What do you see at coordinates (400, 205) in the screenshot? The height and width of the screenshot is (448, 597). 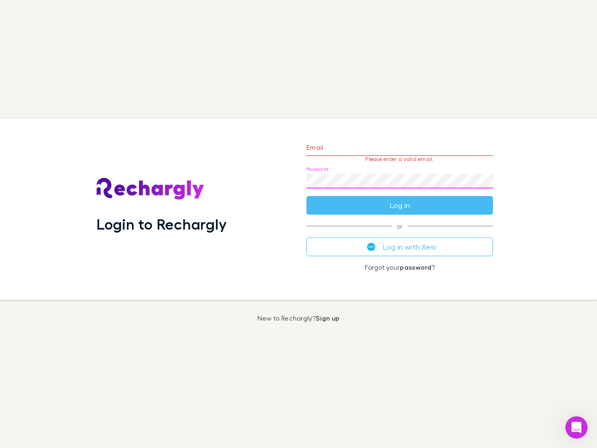 I see `button: Log in` at bounding box center [400, 205].